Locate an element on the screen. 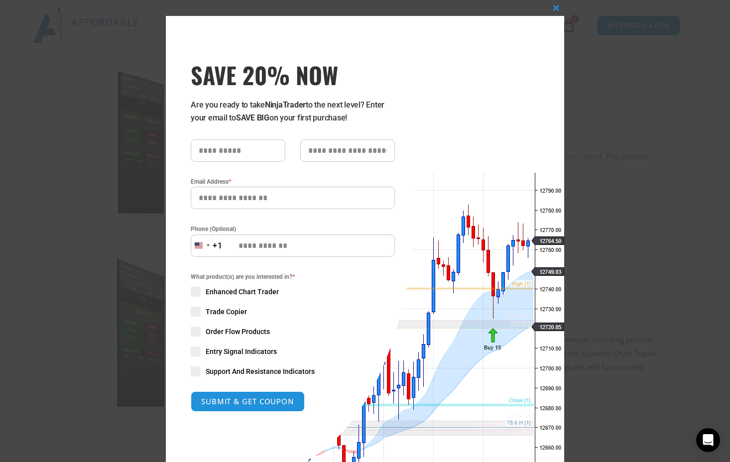 This screenshot has height=462, width=730. span: Entry Signal Indicators is located at coordinates (241, 352).